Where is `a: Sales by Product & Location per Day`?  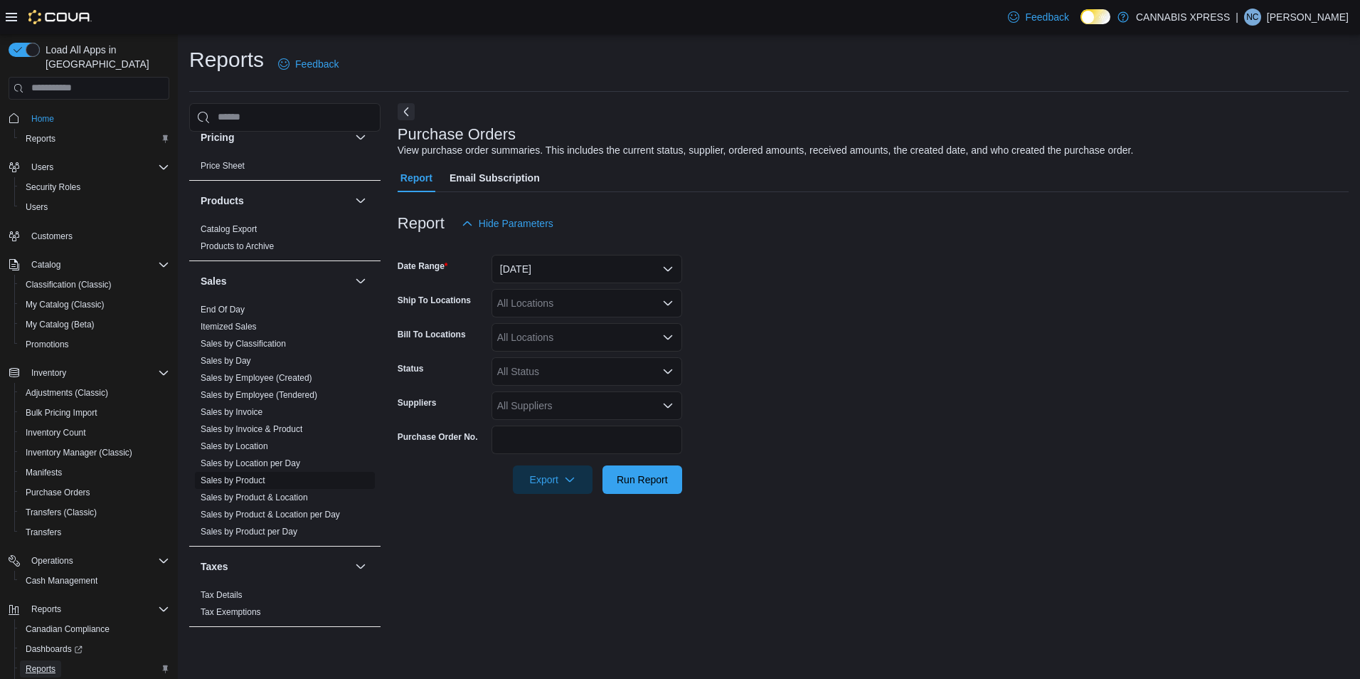
a: Sales by Product & Location per Day is located at coordinates (270, 514).